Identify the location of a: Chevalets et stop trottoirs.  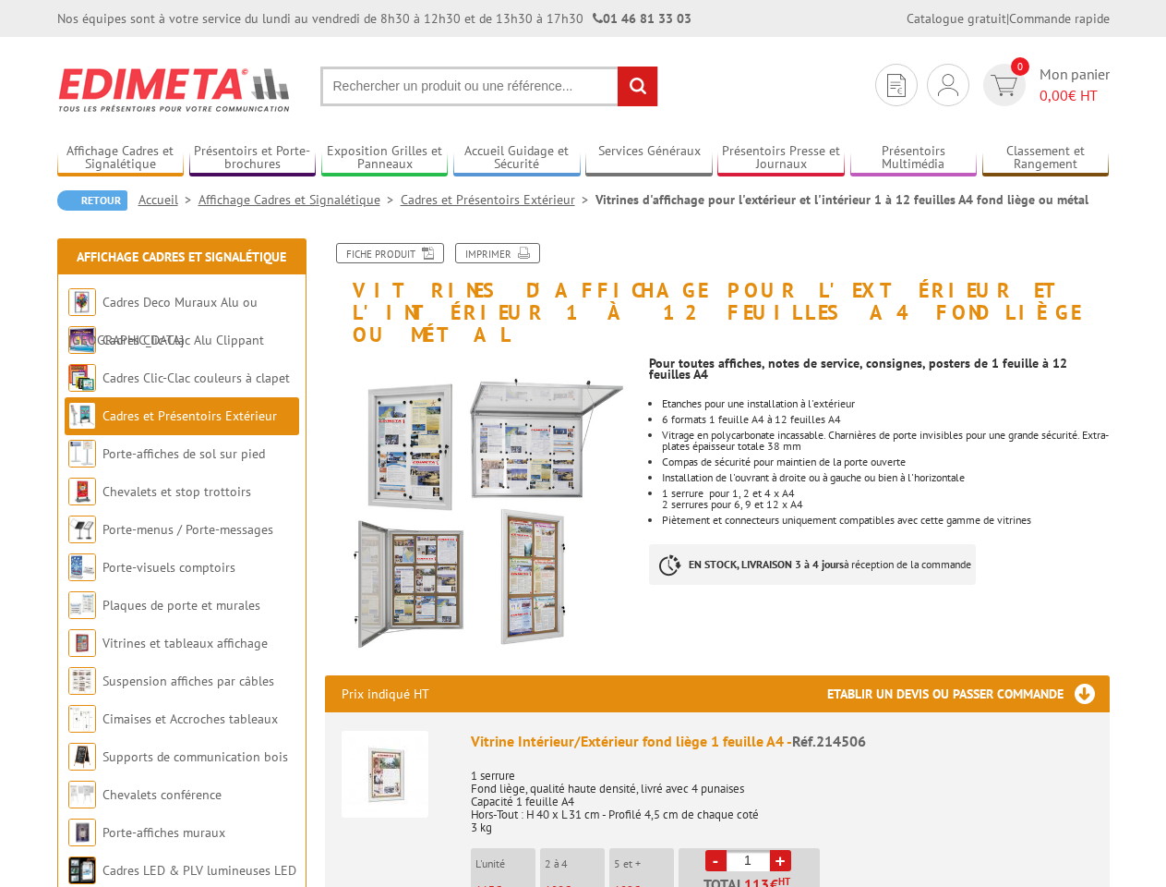
(176, 491).